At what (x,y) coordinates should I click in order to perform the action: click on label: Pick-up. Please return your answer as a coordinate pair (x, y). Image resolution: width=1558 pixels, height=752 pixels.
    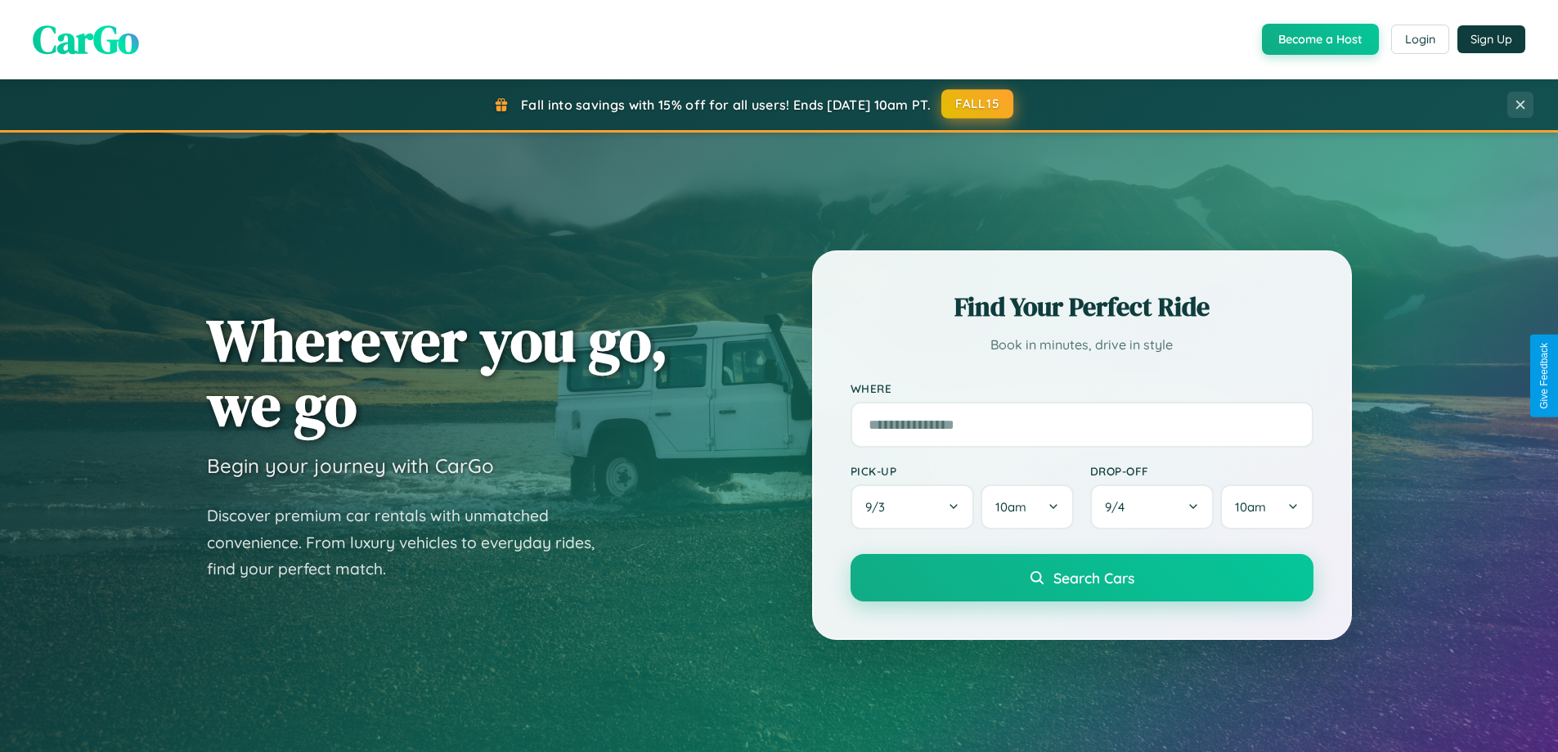
    Looking at the image, I should click on (962, 470).